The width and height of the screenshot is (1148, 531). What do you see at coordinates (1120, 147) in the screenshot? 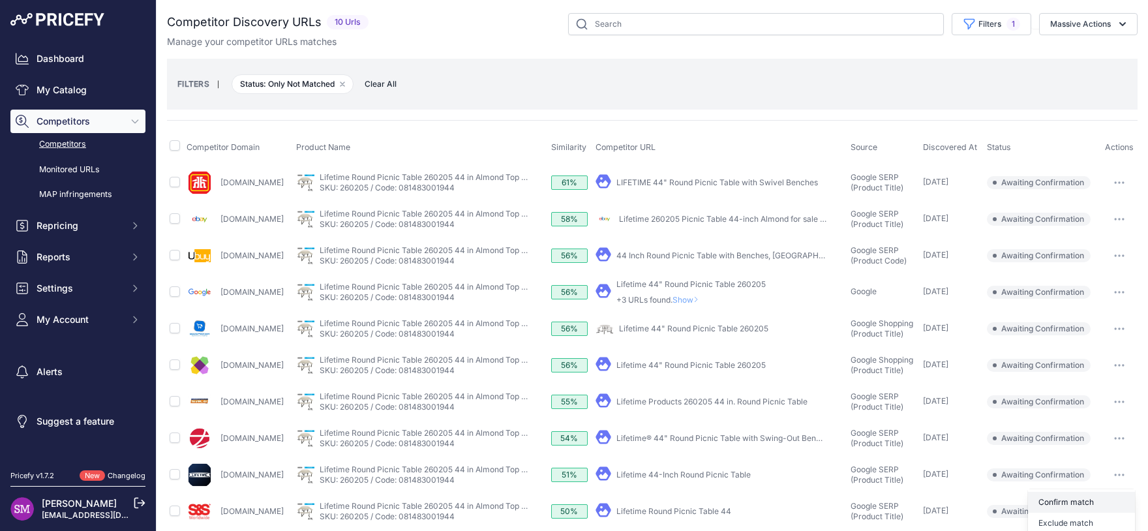
I see `span: Actions` at bounding box center [1120, 147].